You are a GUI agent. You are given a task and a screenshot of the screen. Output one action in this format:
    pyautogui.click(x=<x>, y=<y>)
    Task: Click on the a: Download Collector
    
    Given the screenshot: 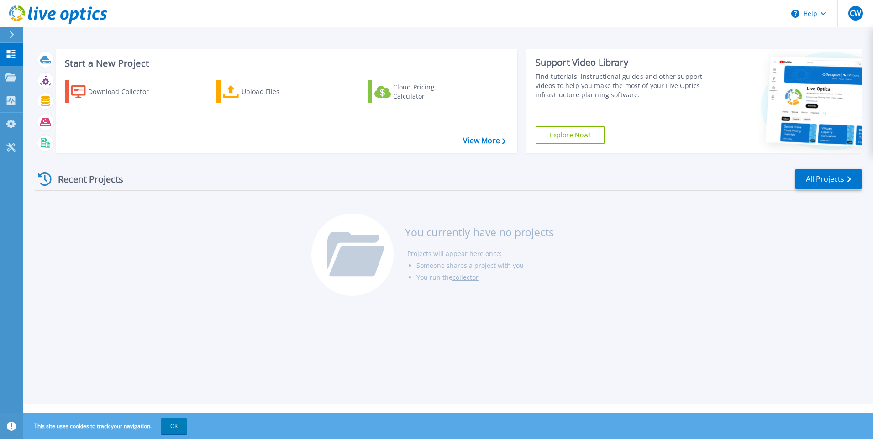 What is the action you would take?
    pyautogui.click(x=115, y=92)
    